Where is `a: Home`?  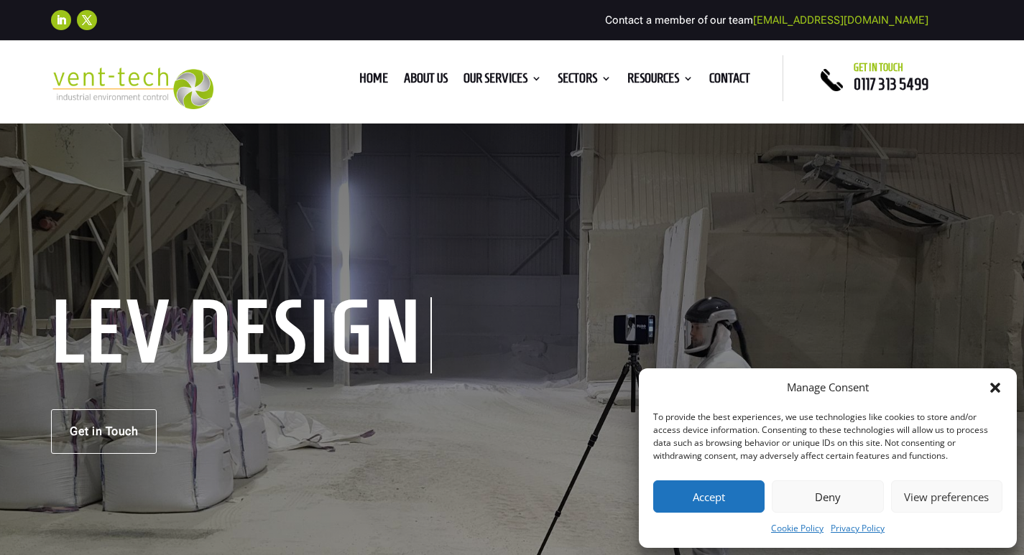 a: Home is located at coordinates (374, 81).